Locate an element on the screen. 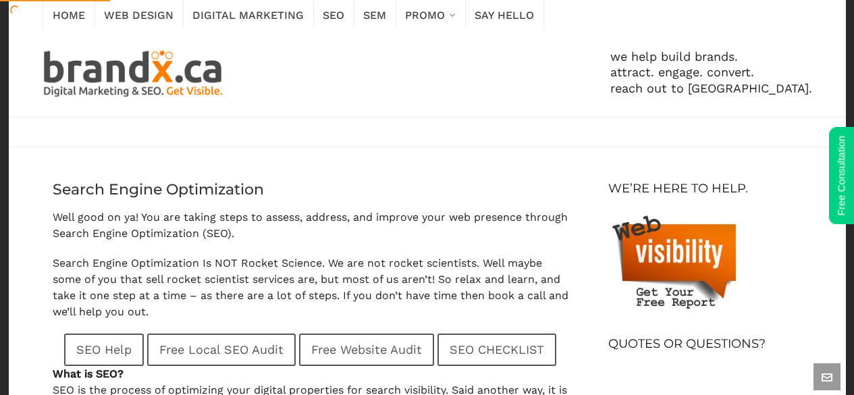 The image size is (854, 395). img: Edmonton SEO. SEM. Web Design. Print. Brandx Digital Marketing & SEO is located at coordinates (134, 72).